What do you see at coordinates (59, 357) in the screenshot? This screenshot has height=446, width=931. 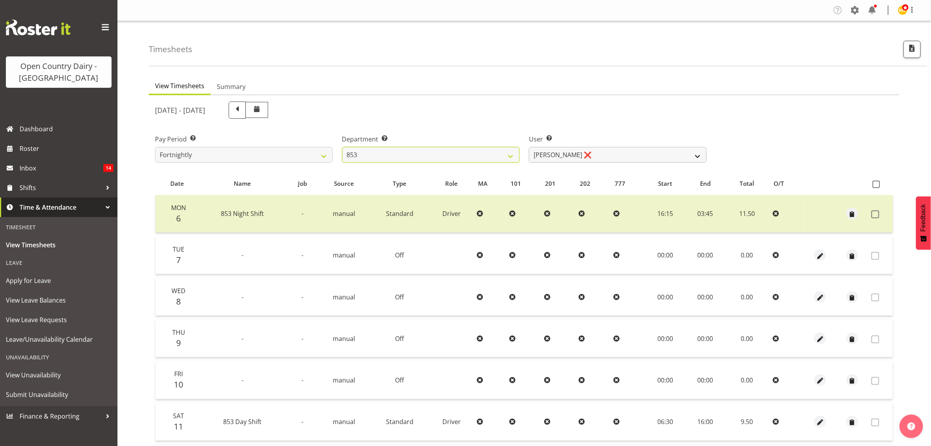 I see `div: Unavailability` at bounding box center [59, 357].